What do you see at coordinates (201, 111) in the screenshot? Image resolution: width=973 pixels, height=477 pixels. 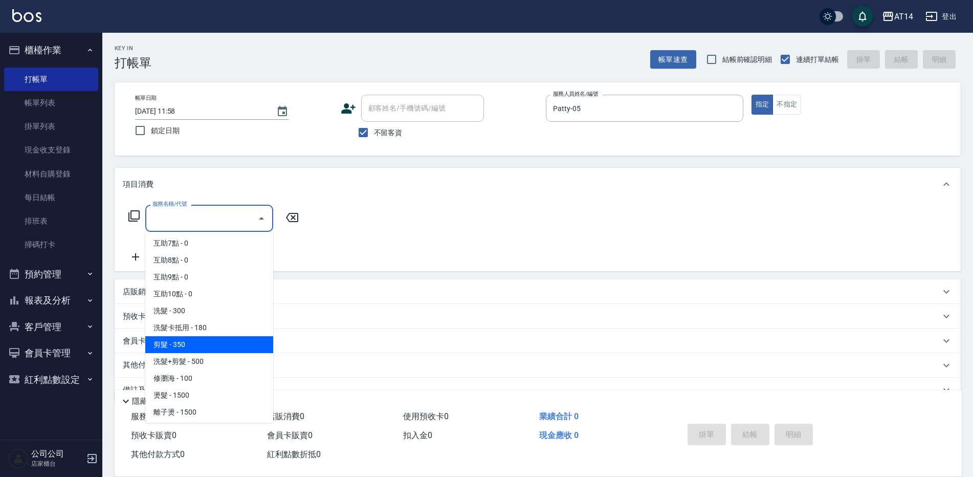 I see `input: YYYY/MM/DD hh:mm` at bounding box center [201, 111].